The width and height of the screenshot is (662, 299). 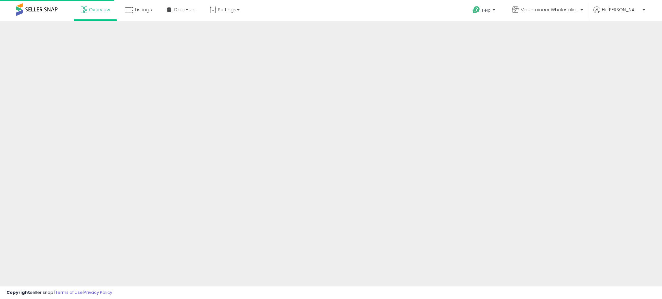 I want to click on span: Mountaineer Wholesaling, so click(x=549, y=10).